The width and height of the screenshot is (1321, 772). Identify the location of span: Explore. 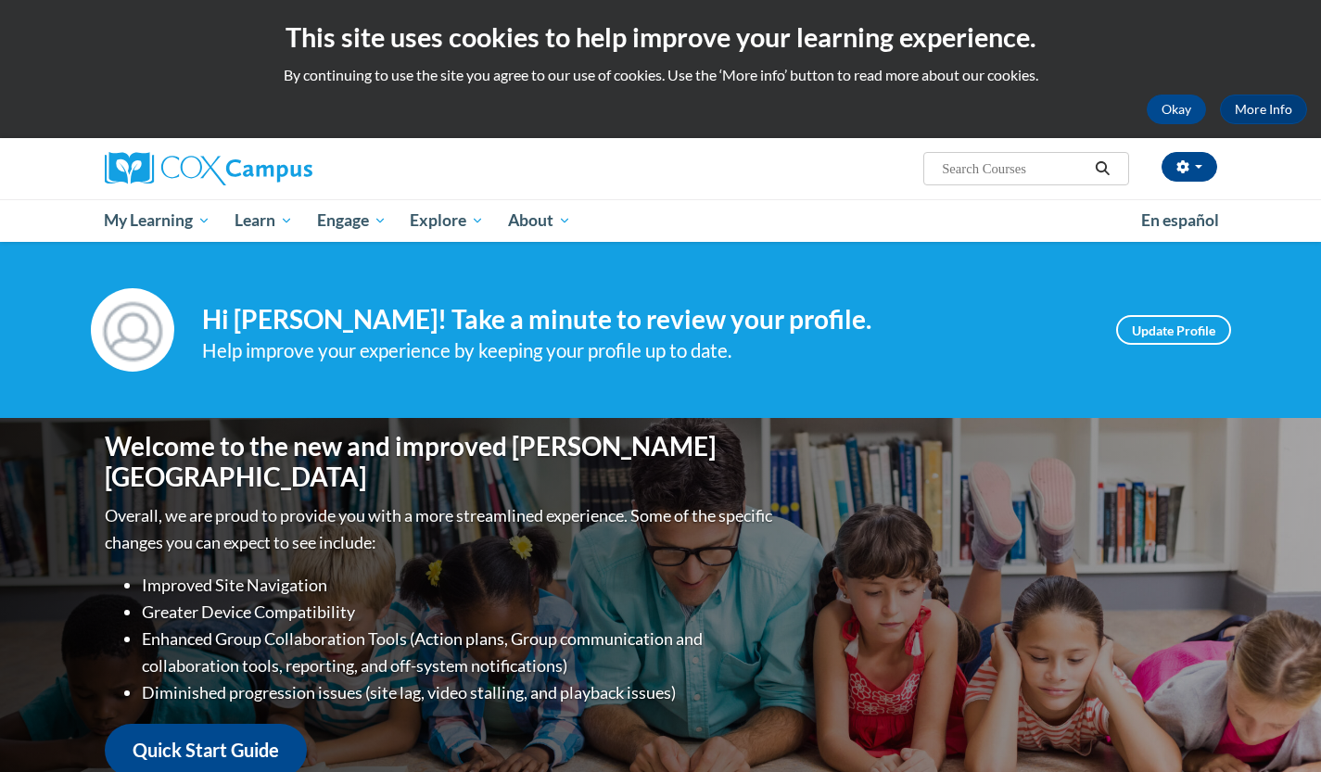
(447, 221).